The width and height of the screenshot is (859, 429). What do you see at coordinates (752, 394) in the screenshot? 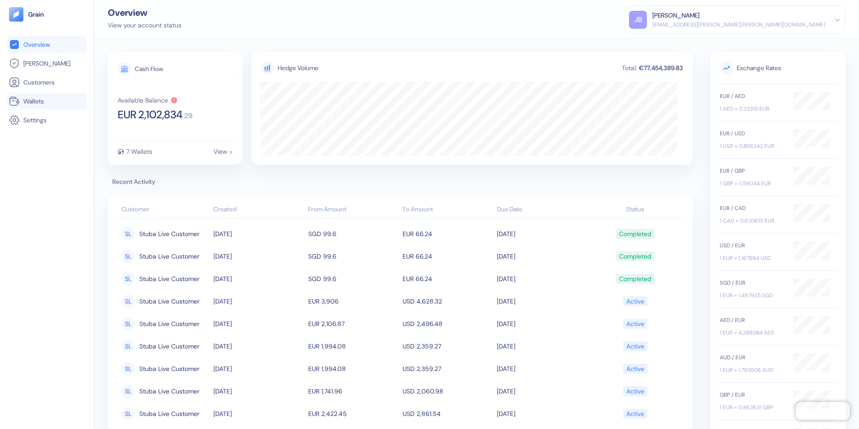
I see `div: GBP / EUR` at bounding box center [752, 394].